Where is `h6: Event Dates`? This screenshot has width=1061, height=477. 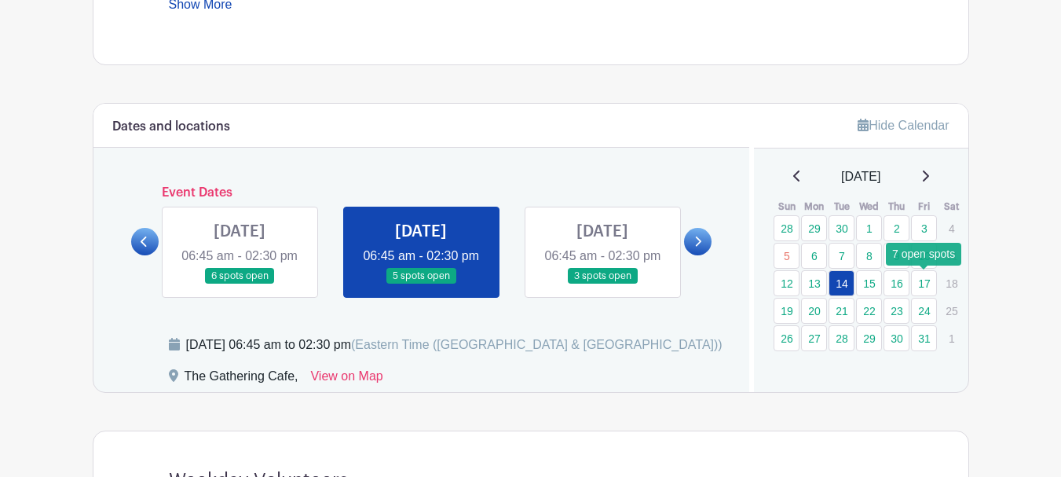 h6: Event Dates is located at coordinates (422, 192).